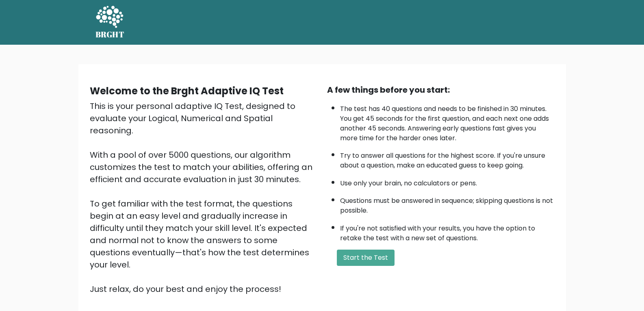 This screenshot has width=644, height=311. I want to click on li: Use only your brain, no calculators or pens., so click(448, 181).